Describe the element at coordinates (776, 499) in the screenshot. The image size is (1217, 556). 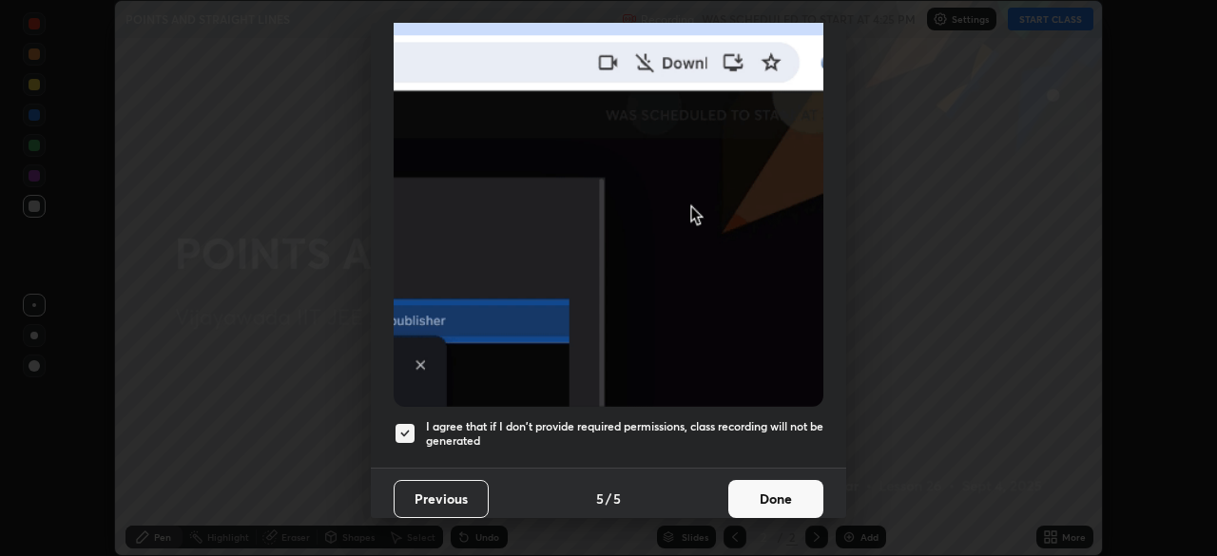
I see `button: Done` at that location.